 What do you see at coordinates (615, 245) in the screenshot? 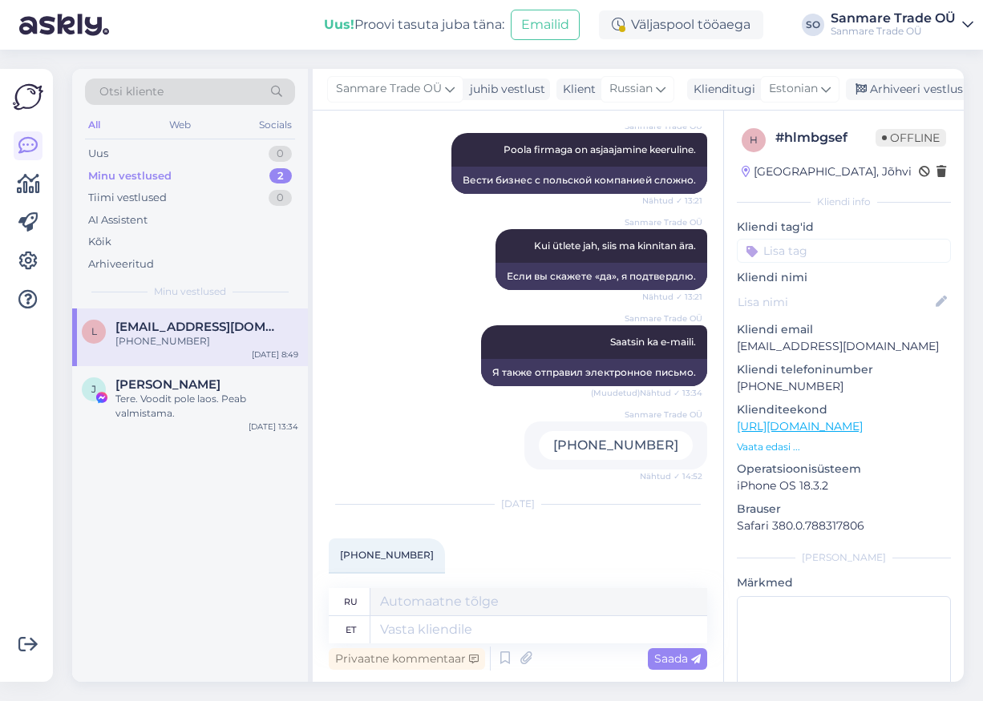
I see `span: Kui ütlete jah, siis ma kinnitan ära.` at bounding box center [615, 245].